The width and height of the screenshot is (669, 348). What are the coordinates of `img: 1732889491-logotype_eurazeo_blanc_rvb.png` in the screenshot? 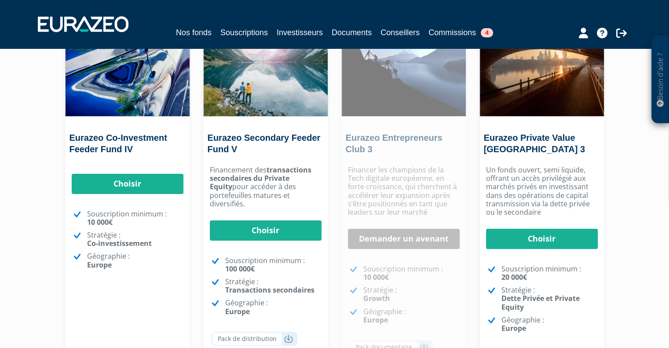 It's located at (83, 24).